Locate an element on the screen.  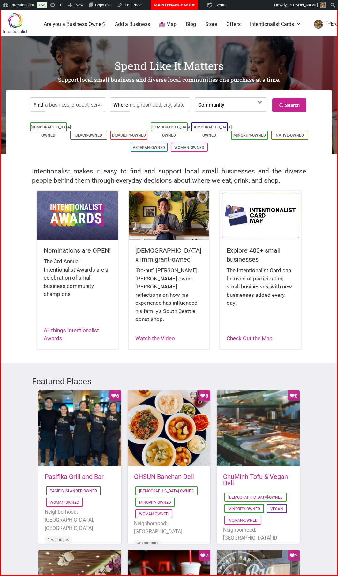
a: OHSUN Banchan Deli is located at coordinates (164, 477).